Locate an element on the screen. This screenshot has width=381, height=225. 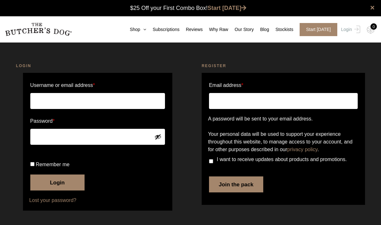
label: Password is located at coordinates (98, 121).